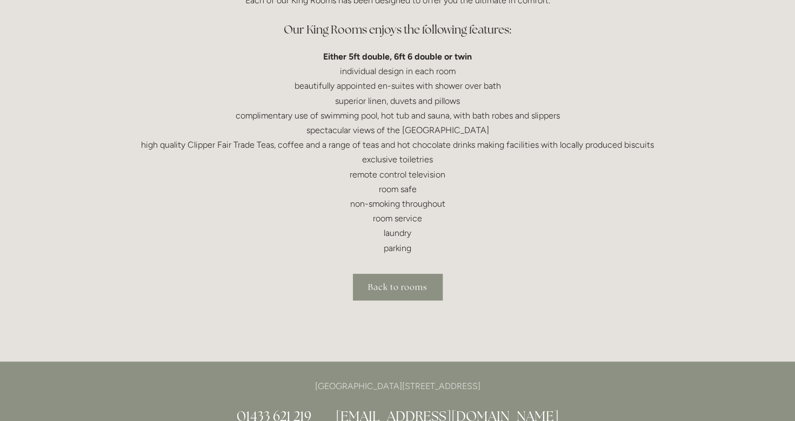 Image resolution: width=795 pixels, height=421 pixels. What do you see at coordinates (398, 152) in the screenshot?
I see `p: individual design in each room beautifully appointed en-suites with shower over bath superior lin...` at bounding box center [398, 152].